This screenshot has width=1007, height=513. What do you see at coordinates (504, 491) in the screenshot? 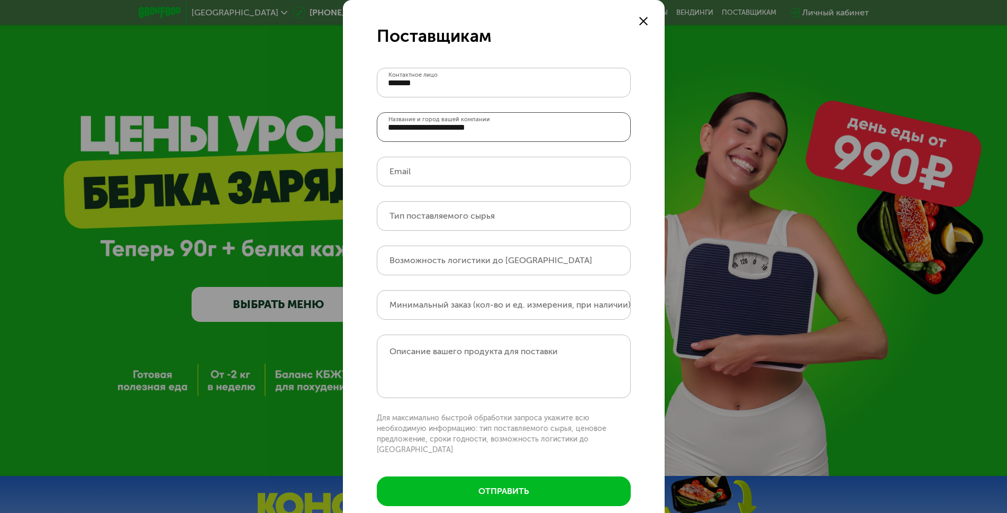
I see `button: отправить` at bounding box center [504, 491].